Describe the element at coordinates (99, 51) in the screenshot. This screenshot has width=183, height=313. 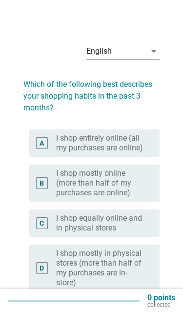
I see `div: English` at that location.